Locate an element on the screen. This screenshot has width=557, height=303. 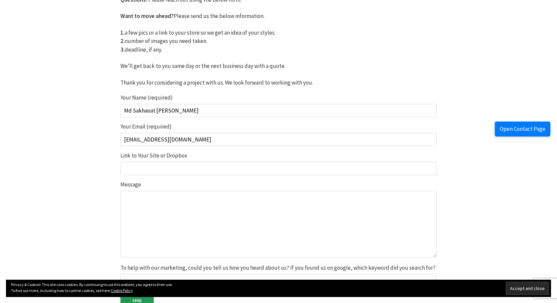
input: Your Email (required) is located at coordinates (278, 139).